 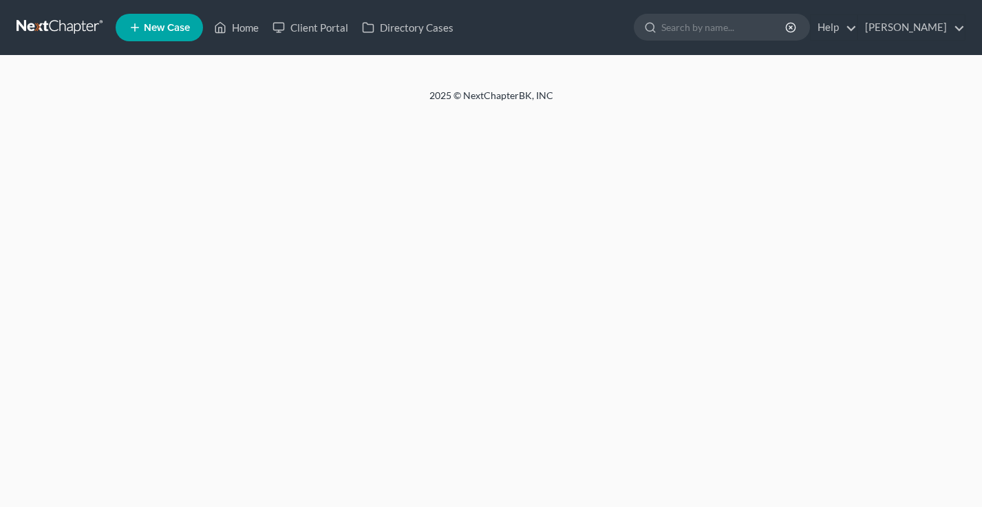 What do you see at coordinates (236, 28) in the screenshot?
I see `a: Home` at bounding box center [236, 28].